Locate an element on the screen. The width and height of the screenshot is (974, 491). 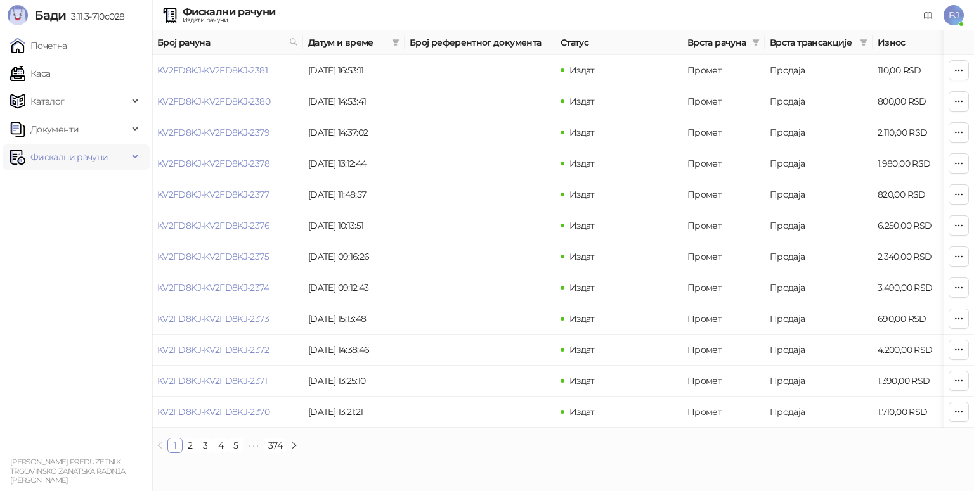
th: Статус is located at coordinates (619, 42).